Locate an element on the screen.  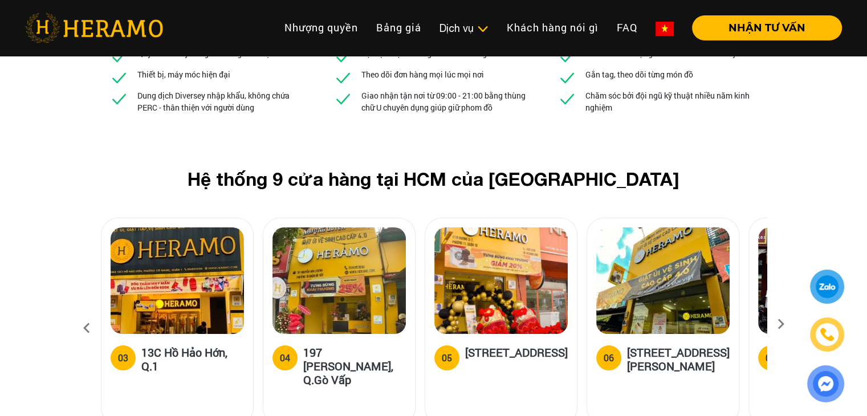
div: 07 is located at coordinates (771, 358).